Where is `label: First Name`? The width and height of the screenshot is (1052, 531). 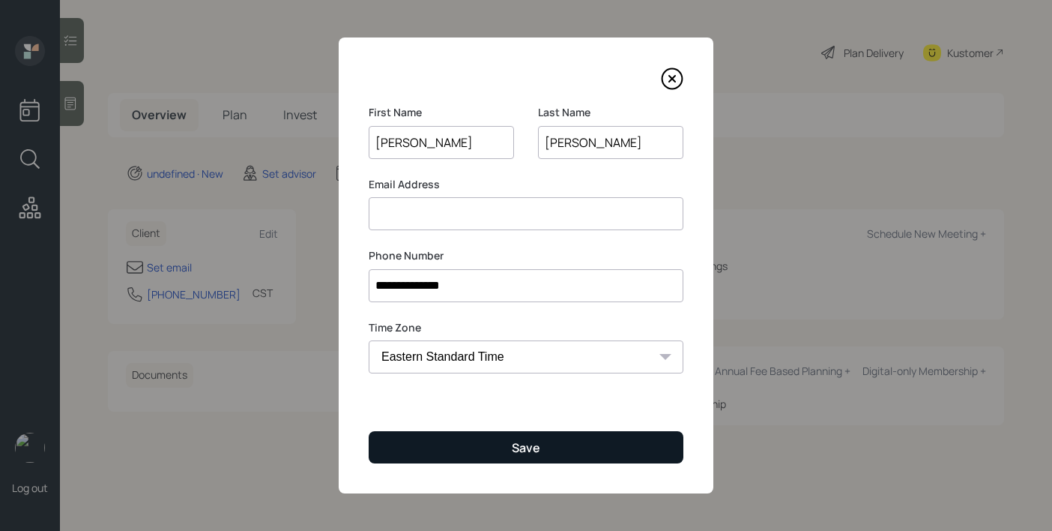
label: First Name is located at coordinates (441, 112).